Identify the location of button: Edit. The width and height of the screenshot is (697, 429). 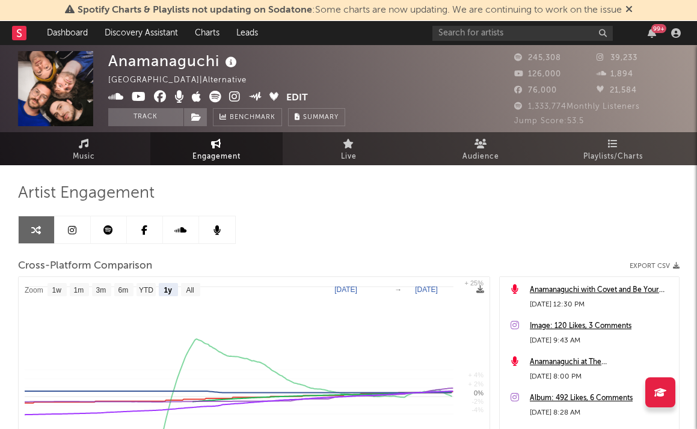
(297, 98).